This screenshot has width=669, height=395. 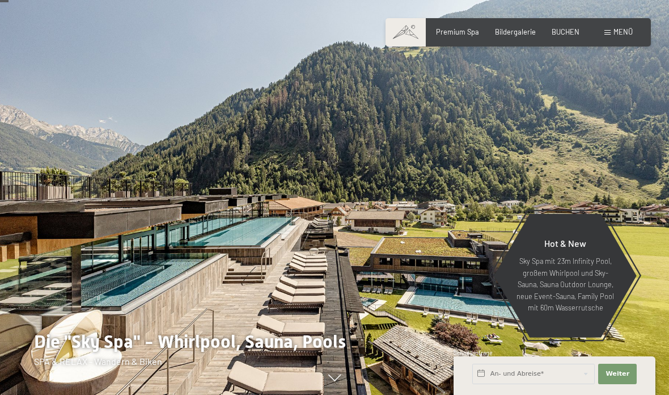 I want to click on button: Weiter, so click(x=618, y=374).